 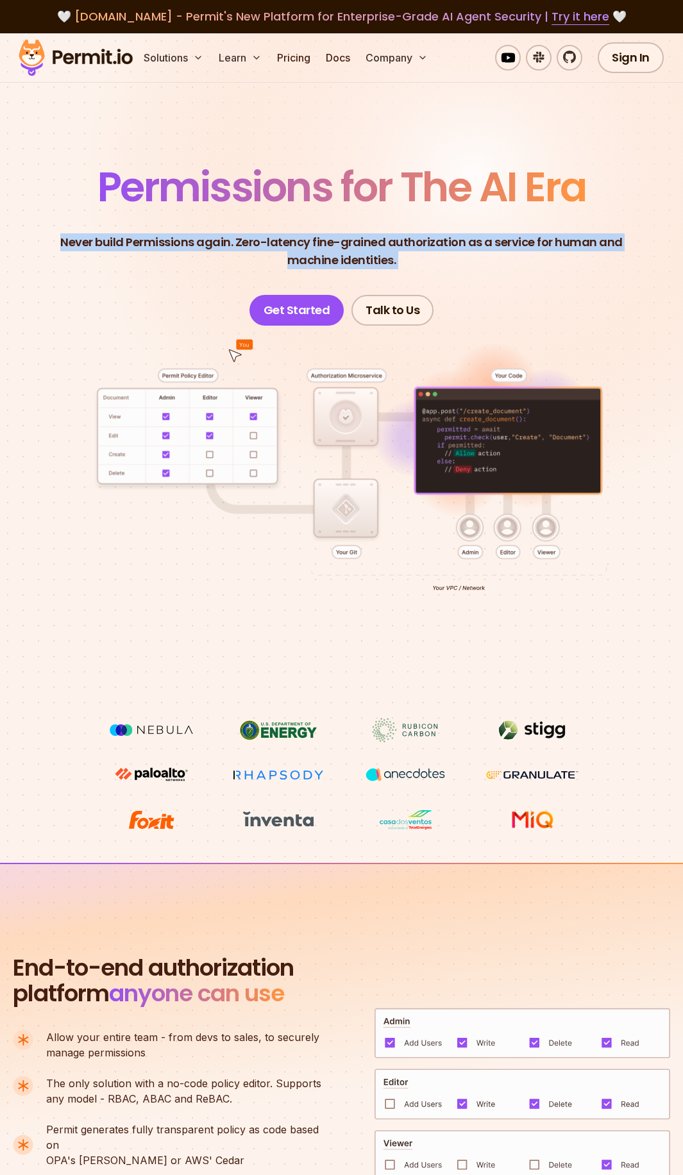 What do you see at coordinates (342, 187) in the screenshot?
I see `span: Permissions for The AI Era` at bounding box center [342, 187].